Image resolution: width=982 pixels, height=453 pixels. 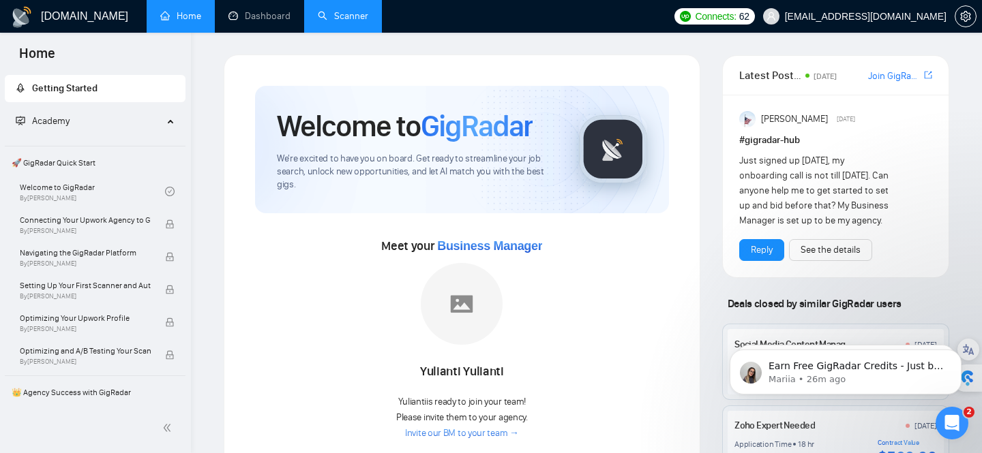 I want to click on span: check-circle, so click(x=170, y=192).